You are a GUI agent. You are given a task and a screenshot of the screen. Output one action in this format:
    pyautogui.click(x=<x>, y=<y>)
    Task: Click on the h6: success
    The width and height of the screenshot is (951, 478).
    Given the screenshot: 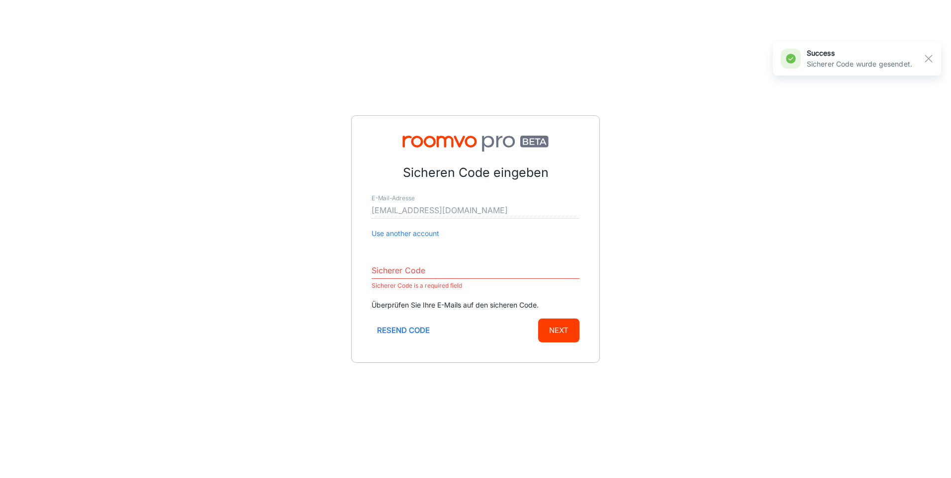 What is the action you would take?
    pyautogui.click(x=859, y=53)
    